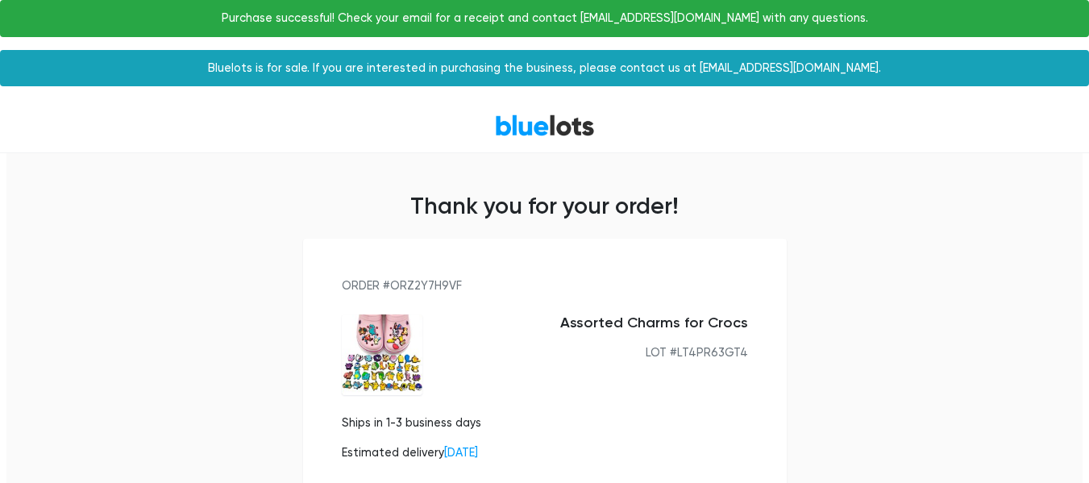 The width and height of the screenshot is (1089, 483). I want to click on div: LOT #LT4PR63GT4, so click(592, 353).